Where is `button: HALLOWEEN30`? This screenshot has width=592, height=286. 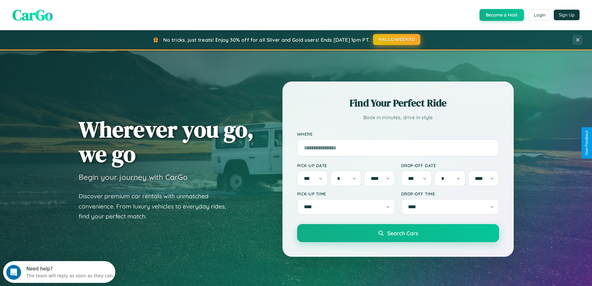 button: HALLOWEEN30 is located at coordinates (397, 39).